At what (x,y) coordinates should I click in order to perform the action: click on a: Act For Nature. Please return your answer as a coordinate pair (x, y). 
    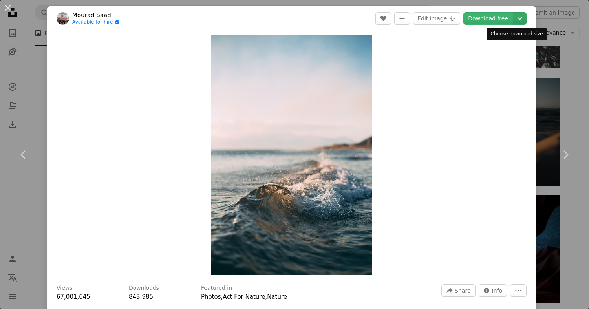
    Looking at the image, I should click on (244, 297).